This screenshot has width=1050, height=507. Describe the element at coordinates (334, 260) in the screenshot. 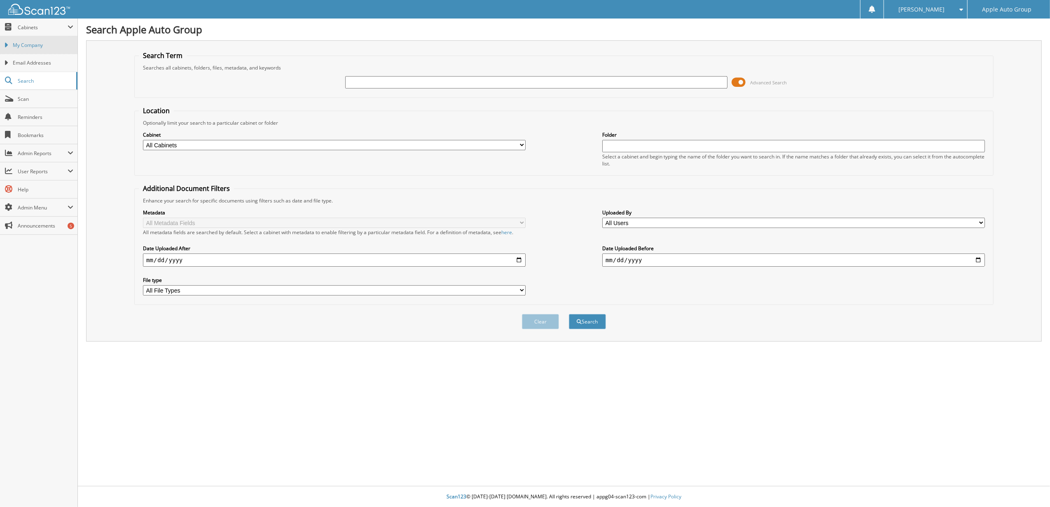

I see `input: start` at that location.